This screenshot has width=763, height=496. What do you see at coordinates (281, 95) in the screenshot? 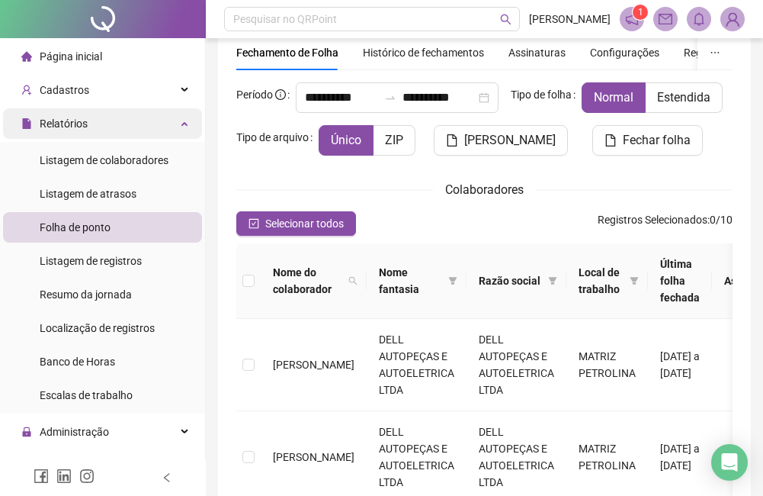
I see `span: info-circle` at bounding box center [281, 95].